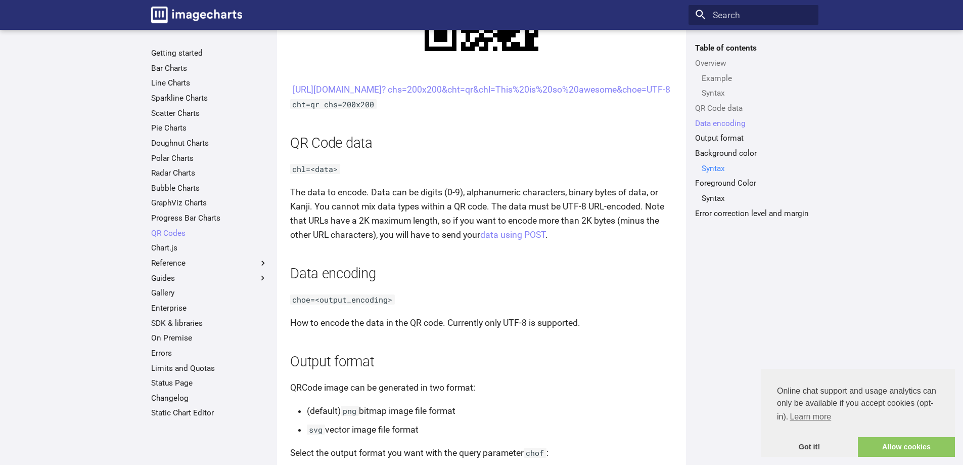  Describe the element at coordinates (209, 398) in the screenshot. I see `a: Changelog` at that location.